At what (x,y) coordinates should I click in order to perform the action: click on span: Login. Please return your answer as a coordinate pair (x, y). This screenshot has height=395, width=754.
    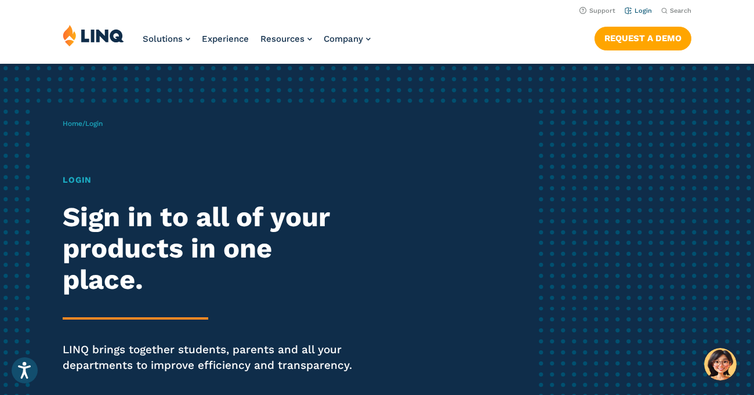
    Looking at the image, I should click on (94, 123).